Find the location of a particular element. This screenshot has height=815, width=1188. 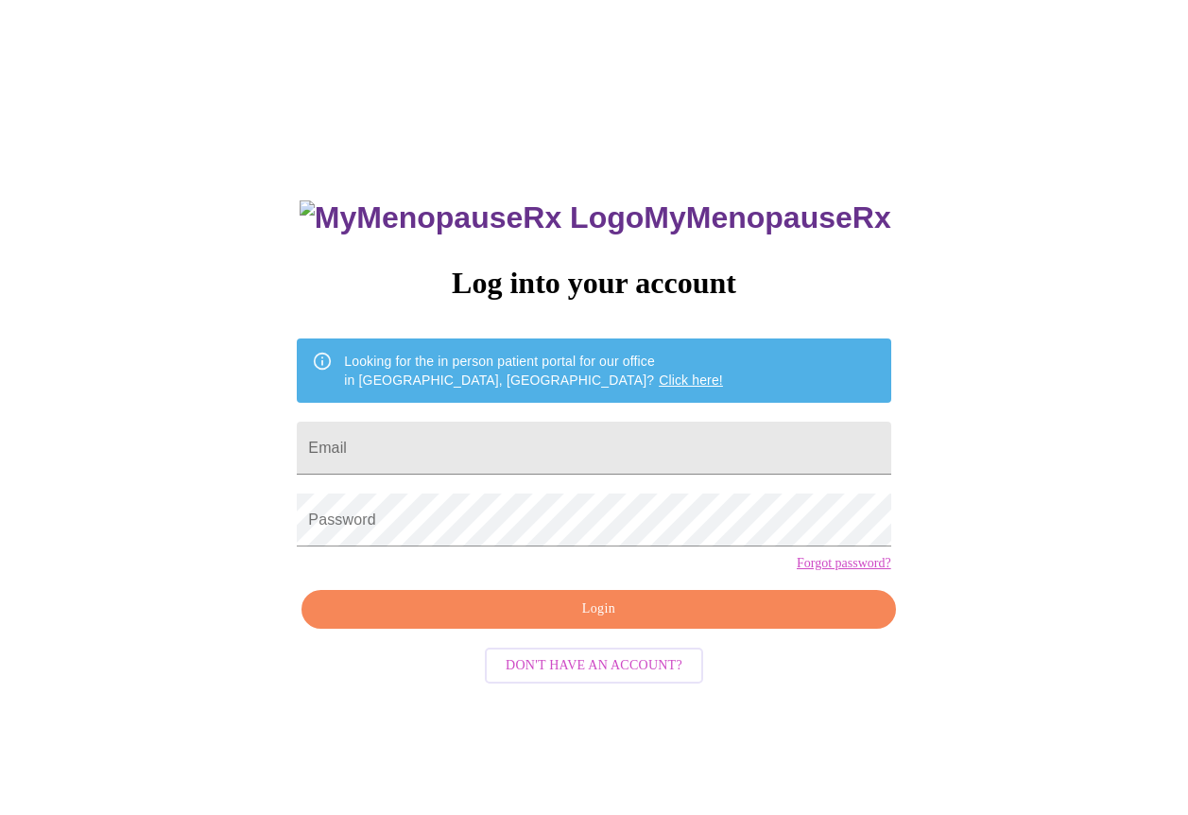

a: Don't have an account? is located at coordinates (594, 664).